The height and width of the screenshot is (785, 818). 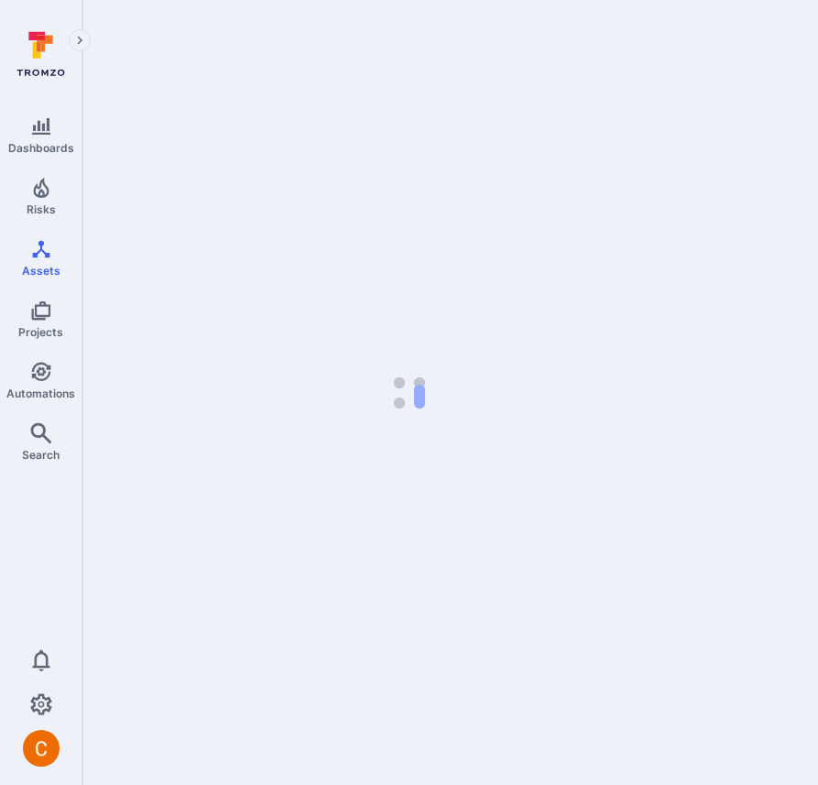 What do you see at coordinates (40, 332) in the screenshot?
I see `span: Projects` at bounding box center [40, 332].